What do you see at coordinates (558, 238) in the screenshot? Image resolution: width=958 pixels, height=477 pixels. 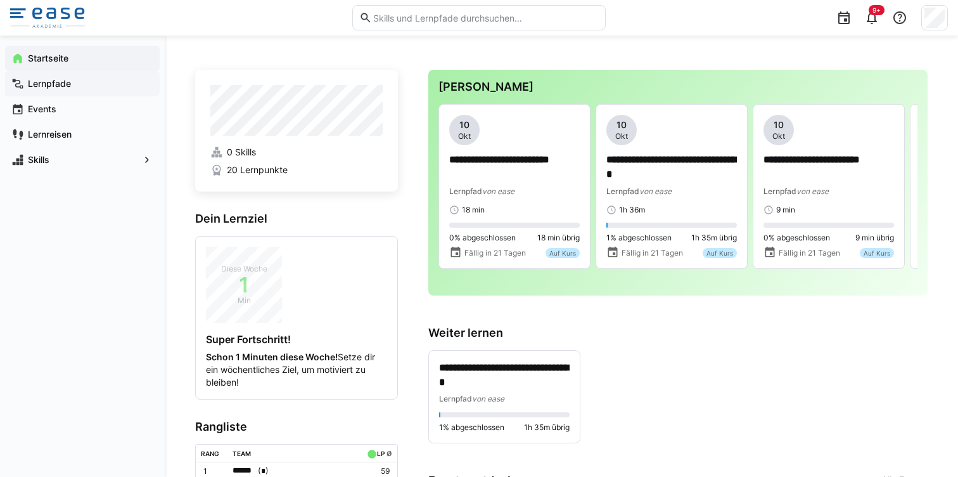 I see `span: 18 min übrig` at bounding box center [558, 238].